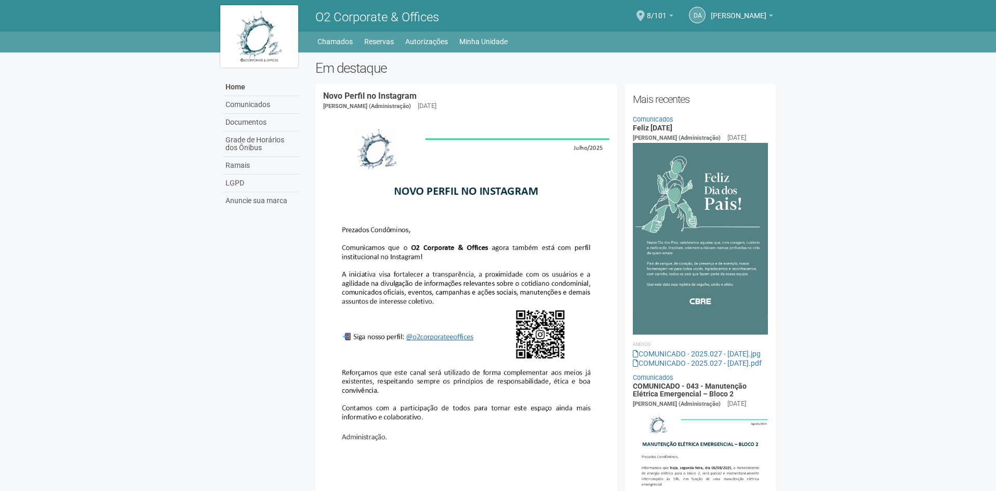  I want to click on span: 8/101, so click(657, 10).